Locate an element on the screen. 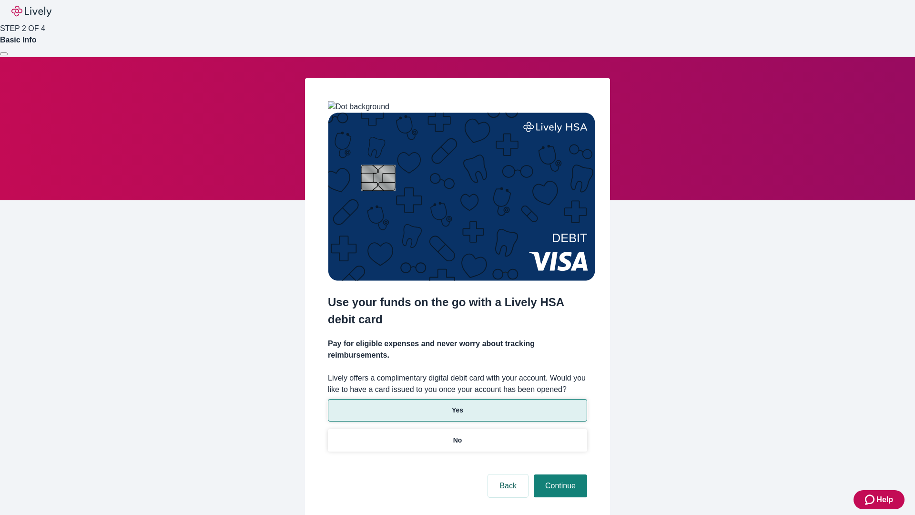  label: Lively offers a complimentary digital debit card with your account. Would you like to have a card... is located at coordinates (458, 384).